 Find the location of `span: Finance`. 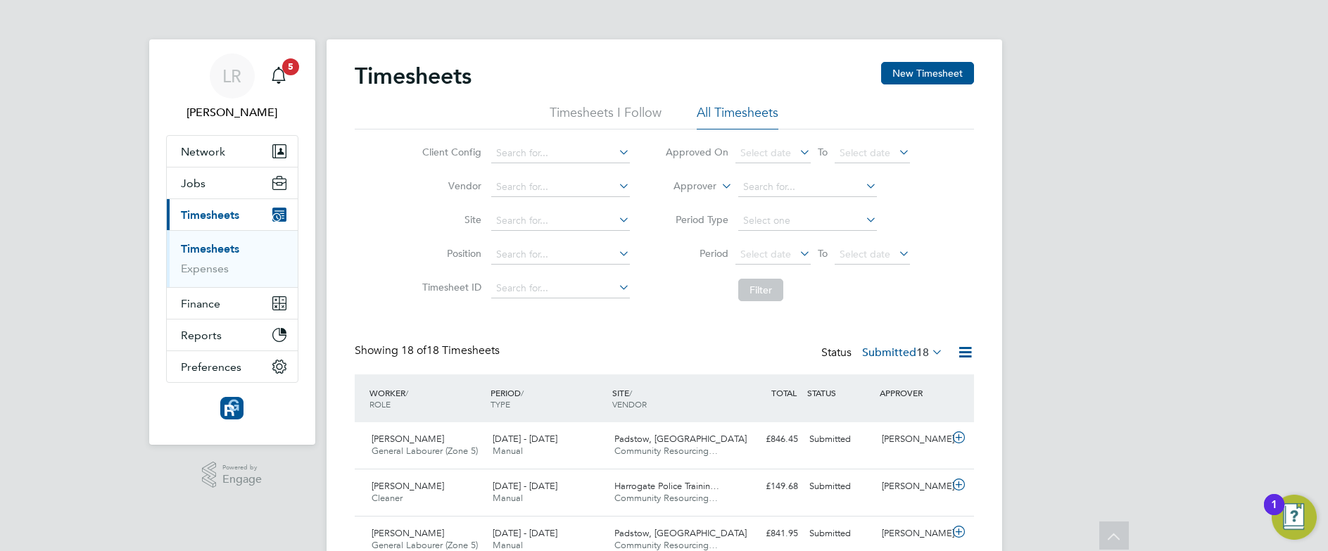

span: Finance is located at coordinates (200, 303).